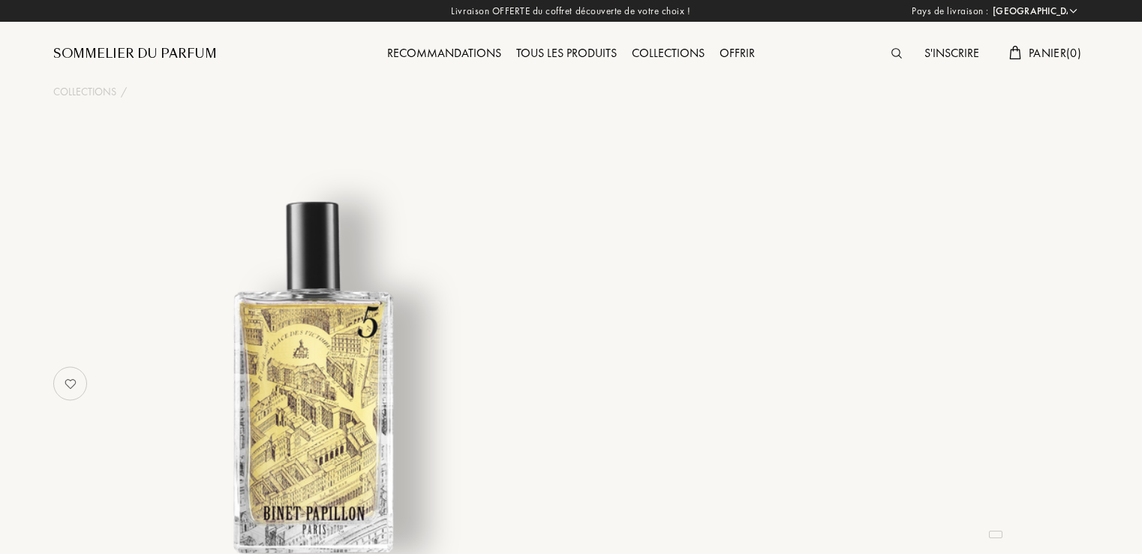 This screenshot has width=1142, height=554. What do you see at coordinates (951, 53) in the screenshot?
I see `a: S'inscrire` at bounding box center [951, 53].